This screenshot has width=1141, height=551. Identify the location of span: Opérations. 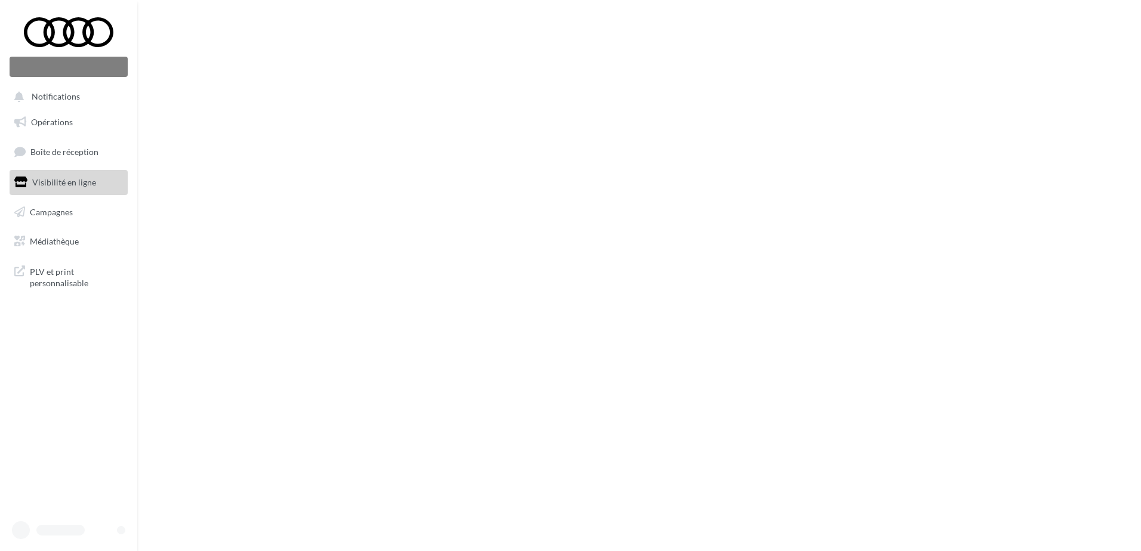
(52, 122).